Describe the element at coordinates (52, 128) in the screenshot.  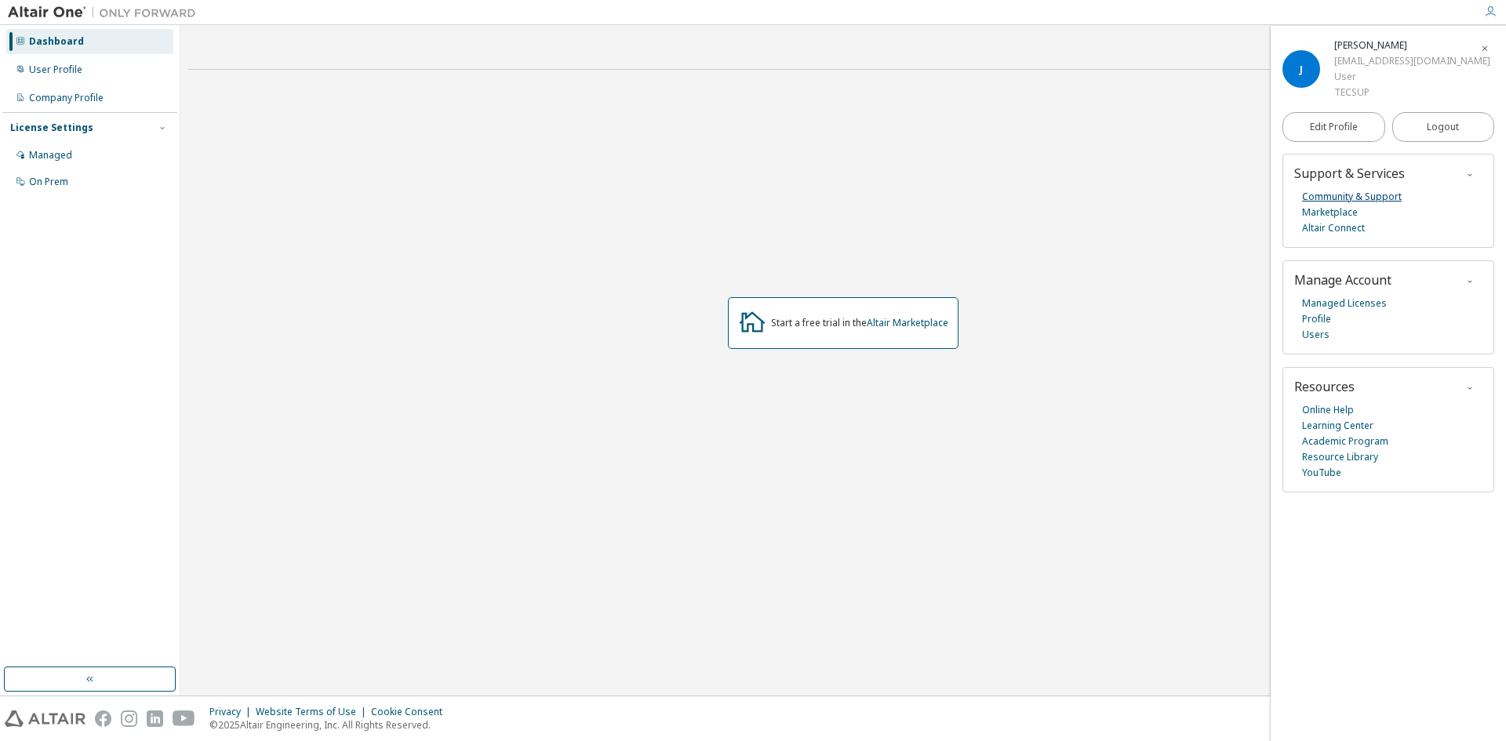
I see `div: License Settings` at that location.